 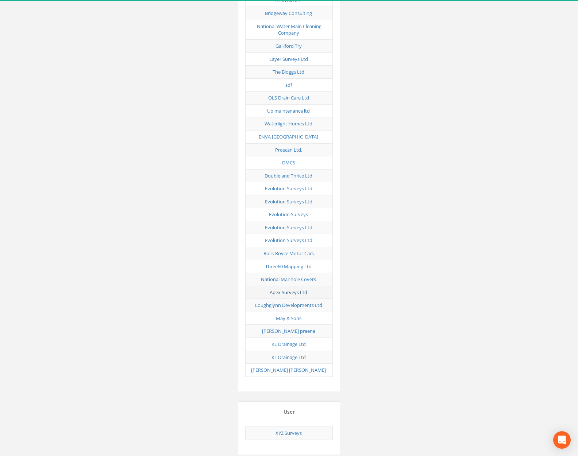 What do you see at coordinates (288, 85) in the screenshot?
I see `a: sdf` at bounding box center [288, 85].